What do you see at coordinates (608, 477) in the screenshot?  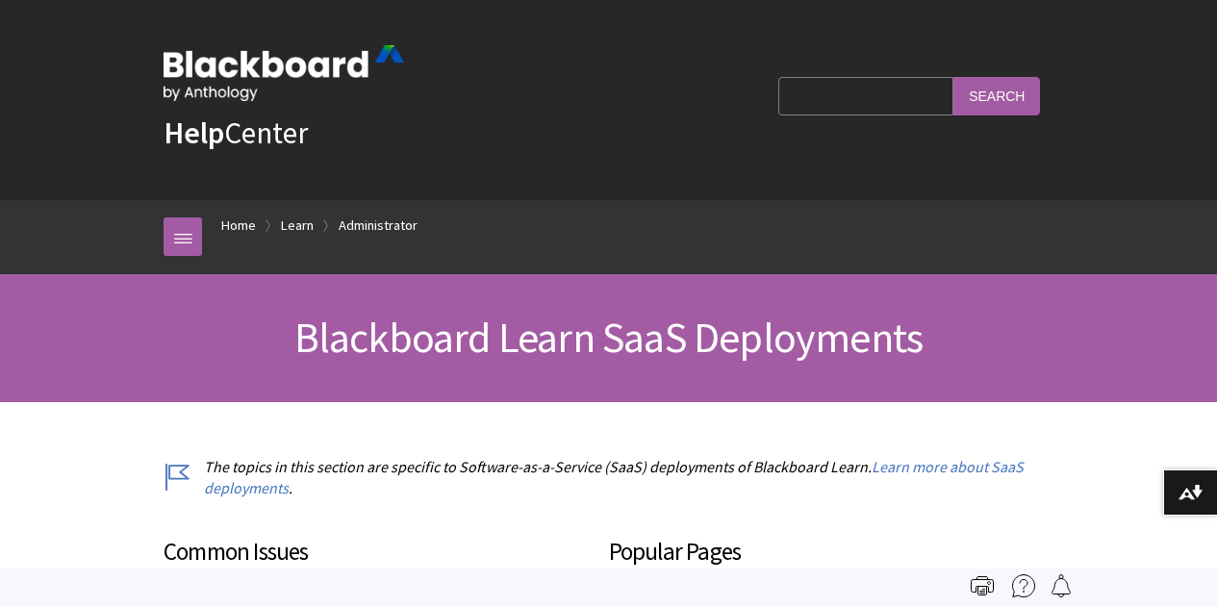 I see `p: The topics in this section are specific to Software-as-a-Service (SaaS) deployments of Blackboard...` at bounding box center [608, 477].